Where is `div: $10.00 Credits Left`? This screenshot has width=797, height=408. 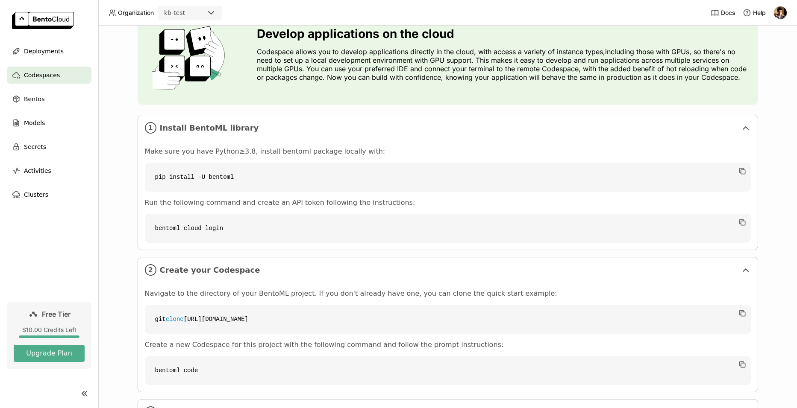 div: $10.00 Credits Left is located at coordinates (49, 330).